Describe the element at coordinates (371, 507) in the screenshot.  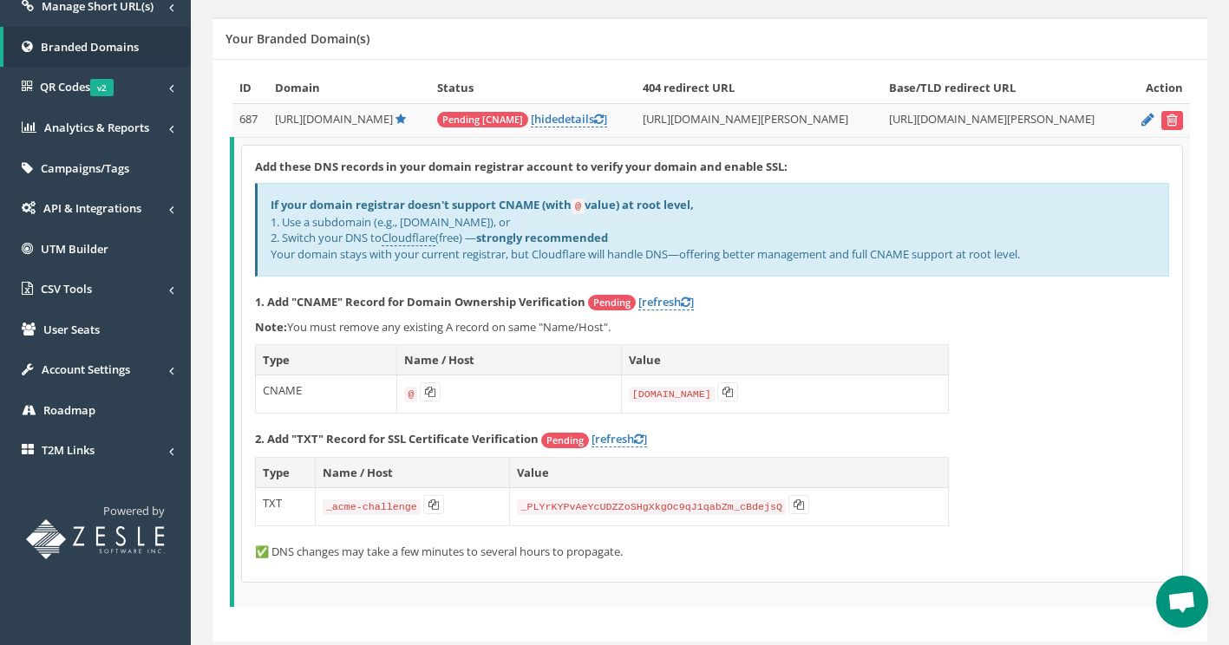
I see `code: _acme-challenge` at that location.